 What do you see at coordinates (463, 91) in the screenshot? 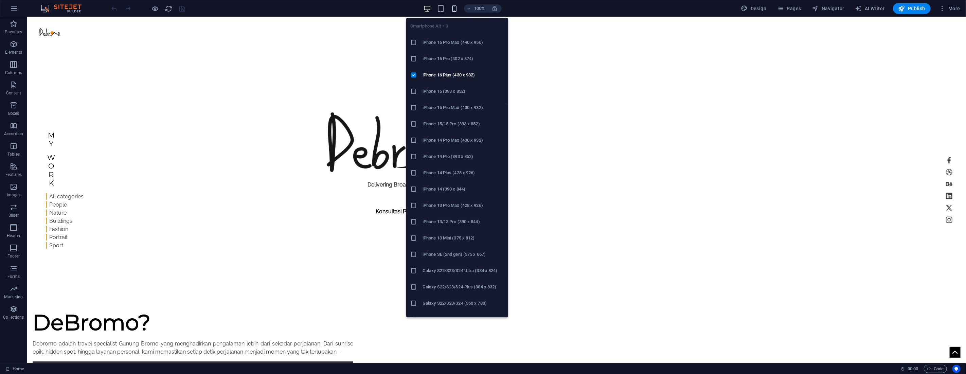
I see `h6: iPhone 16 (393 x 852)` at bounding box center [463, 91].